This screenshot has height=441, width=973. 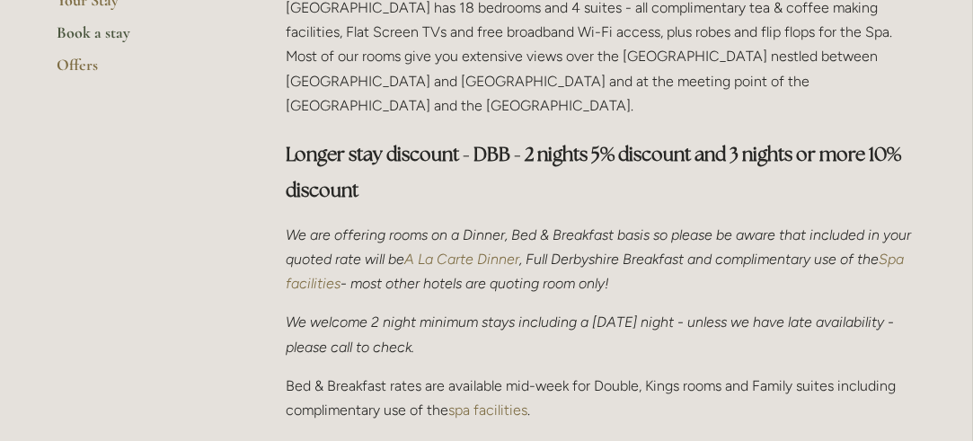 I want to click on a: spa facilities, so click(x=489, y=410).